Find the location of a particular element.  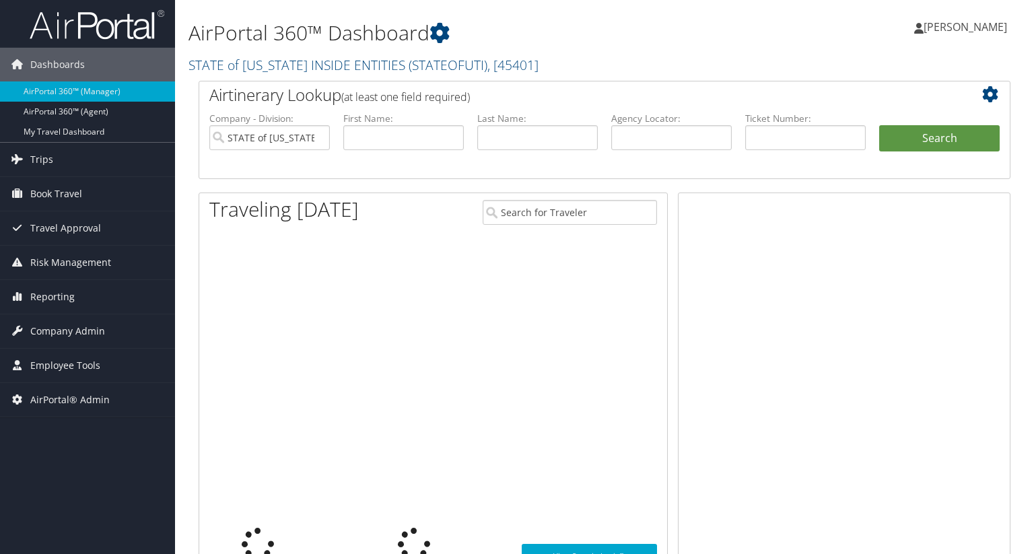

img: airportal-logo.png is located at coordinates (97, 24).